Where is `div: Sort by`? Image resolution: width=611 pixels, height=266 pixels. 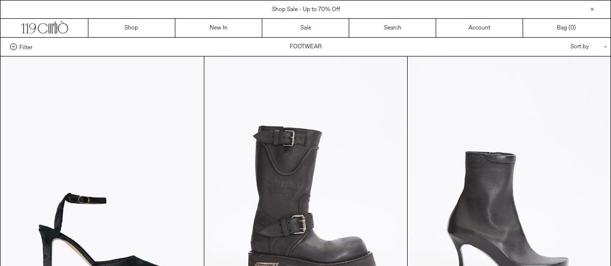 div: Sort by is located at coordinates (557, 47).